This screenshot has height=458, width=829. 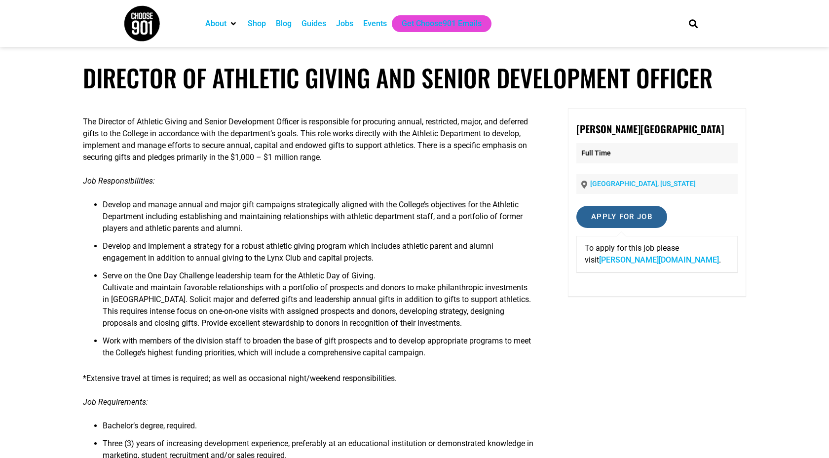 What do you see at coordinates (314, 24) in the screenshot?
I see `div: Guides` at bounding box center [314, 24].